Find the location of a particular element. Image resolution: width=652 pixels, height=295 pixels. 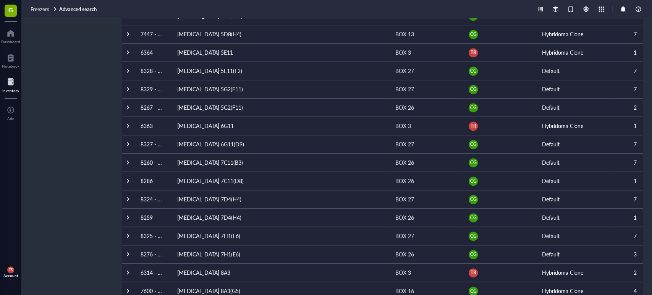

span: G is located at coordinates (11, 10).